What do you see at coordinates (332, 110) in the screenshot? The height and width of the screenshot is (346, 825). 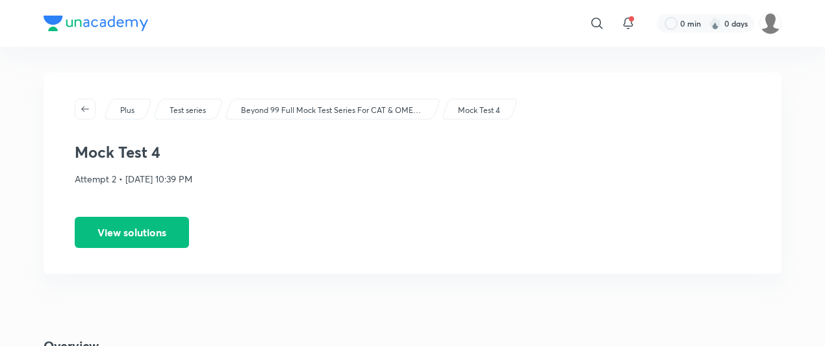 I see `a: Beyond 99 Full Mock Test Series For CAT & OMETs 2025` at bounding box center [332, 110].